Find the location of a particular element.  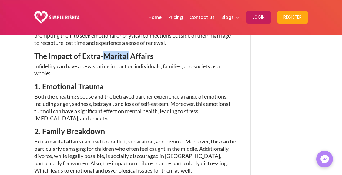

a: Login is located at coordinates (259, 17).